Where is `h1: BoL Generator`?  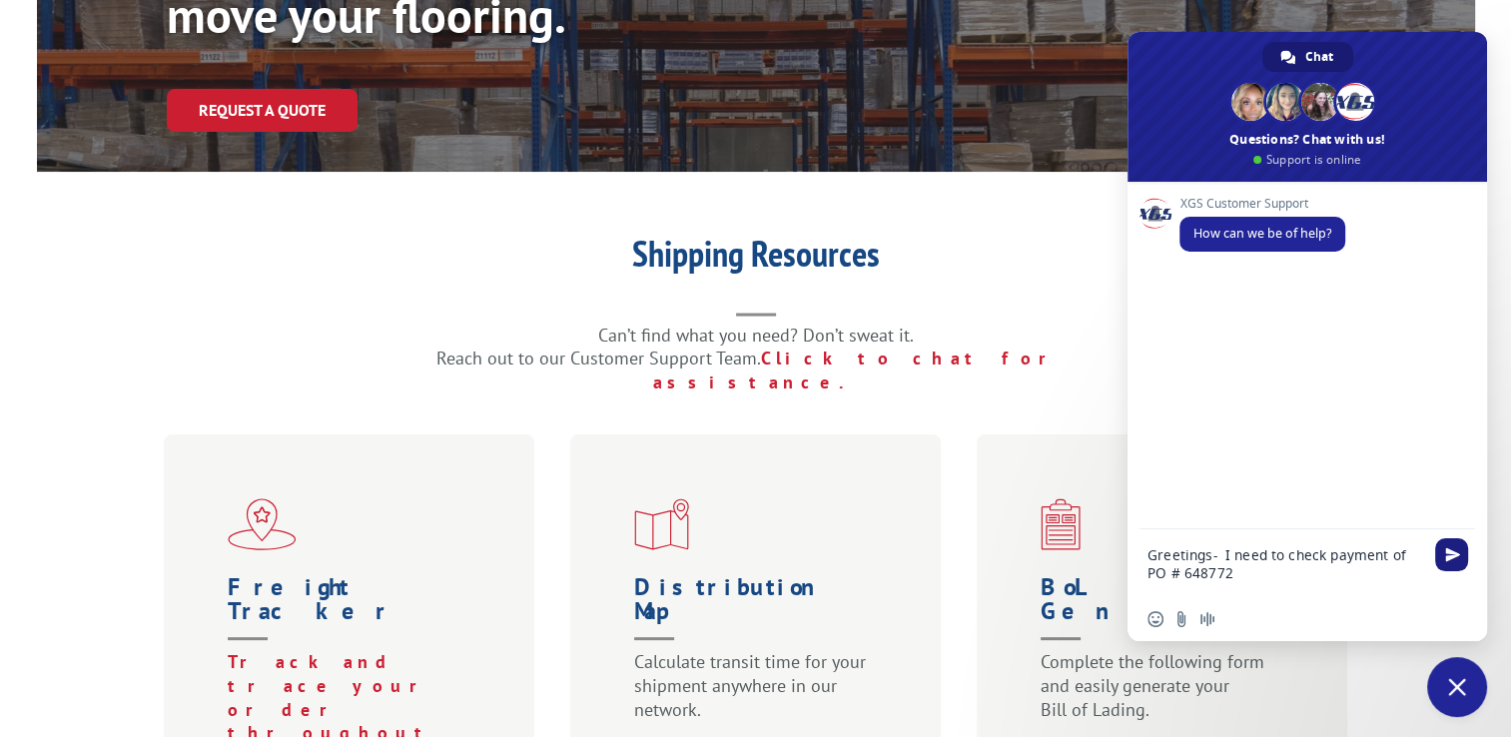
h1: BoL Generator is located at coordinates (1167, 612).